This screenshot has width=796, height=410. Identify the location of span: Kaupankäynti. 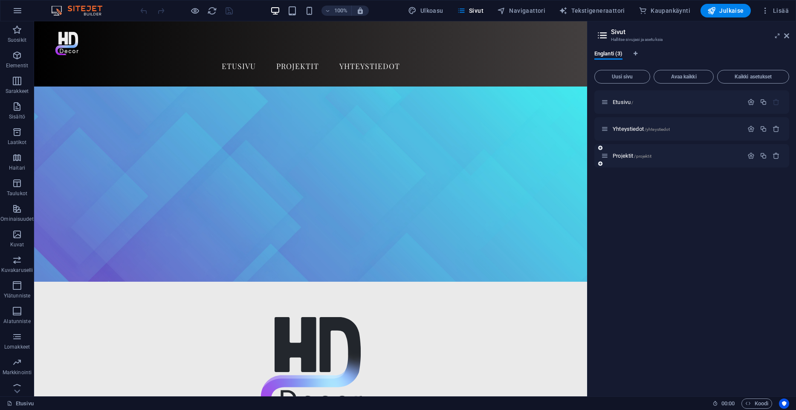
(664, 11).